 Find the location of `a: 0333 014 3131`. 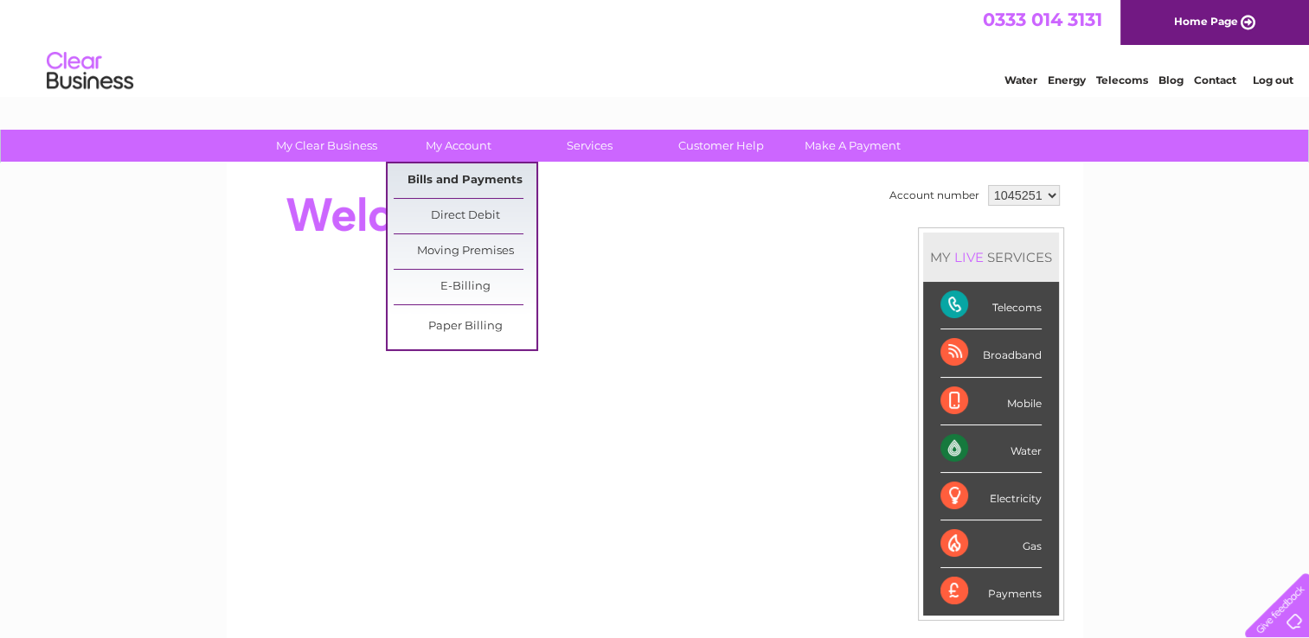

a: 0333 014 3131 is located at coordinates (1042, 19).